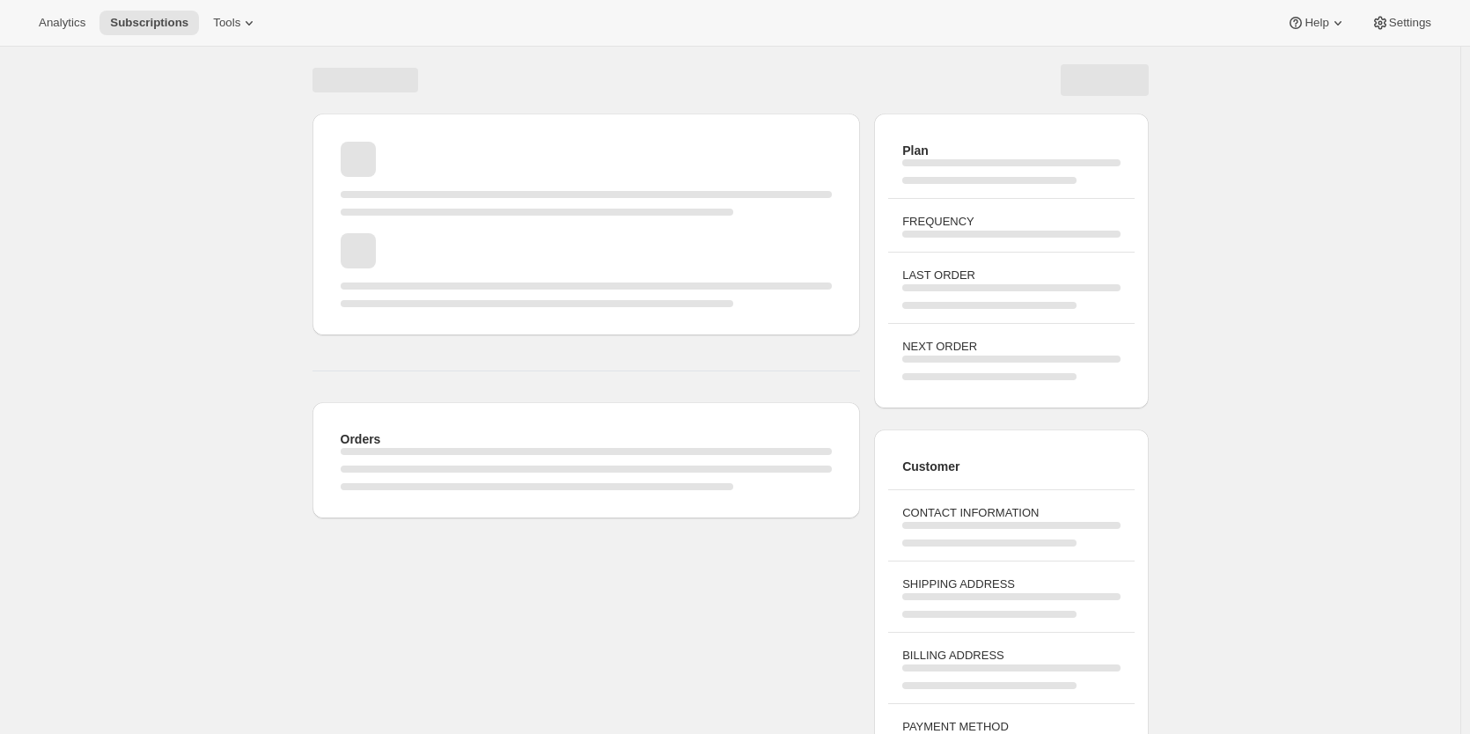  Describe the element at coordinates (1316, 23) in the screenshot. I see `span: Help` at that location.